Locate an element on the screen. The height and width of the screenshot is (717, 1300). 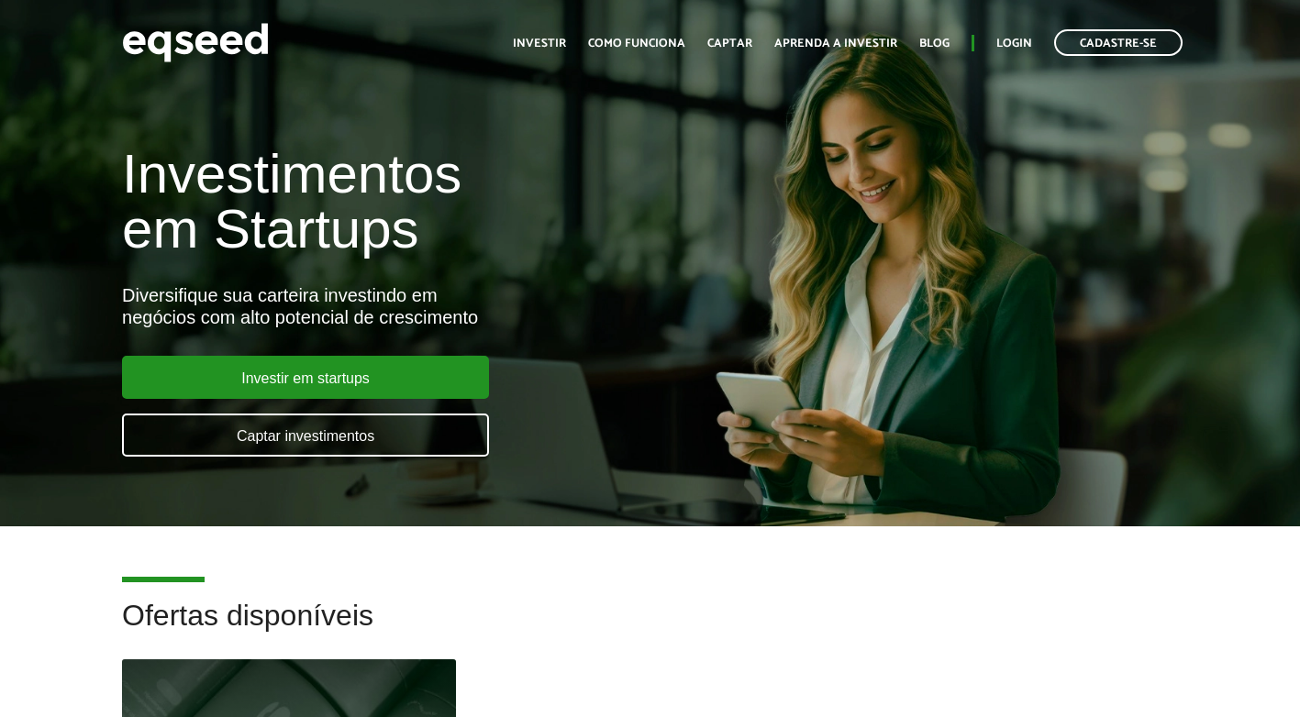
div: Diversifique sua carteira investindo em negócios com alto potencial de crescimento is located at coordinates (433, 306).